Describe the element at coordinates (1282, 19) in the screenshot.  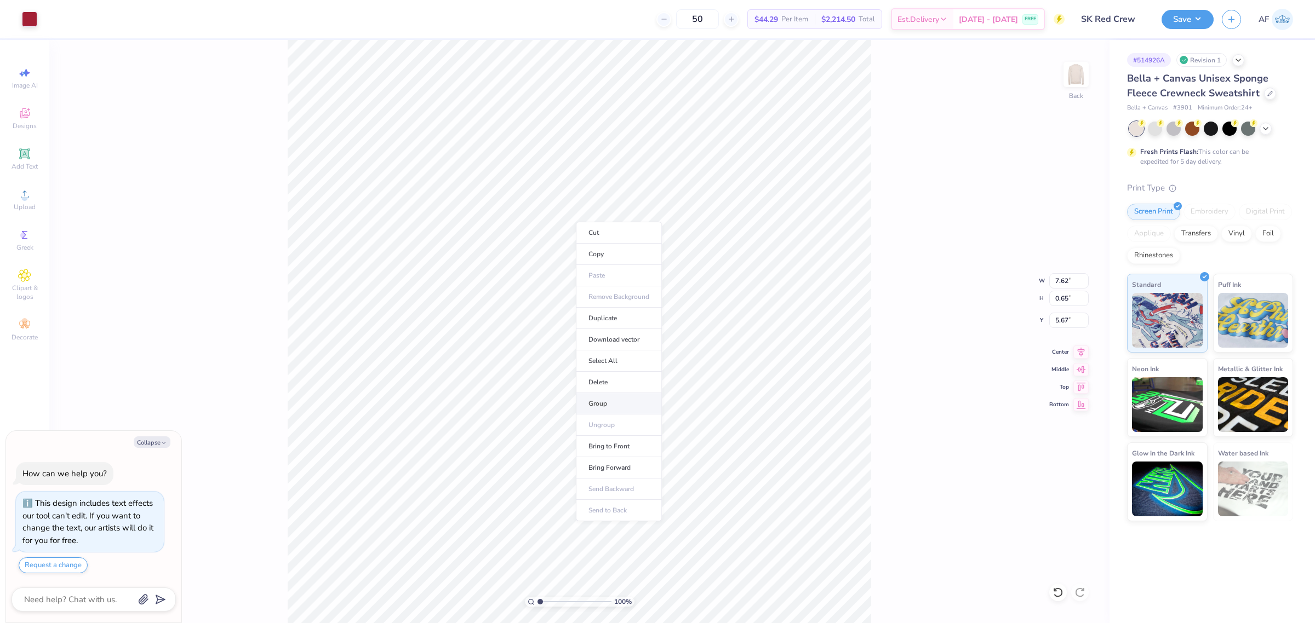
I see `img: Ana Francesca Bustamante` at that location.